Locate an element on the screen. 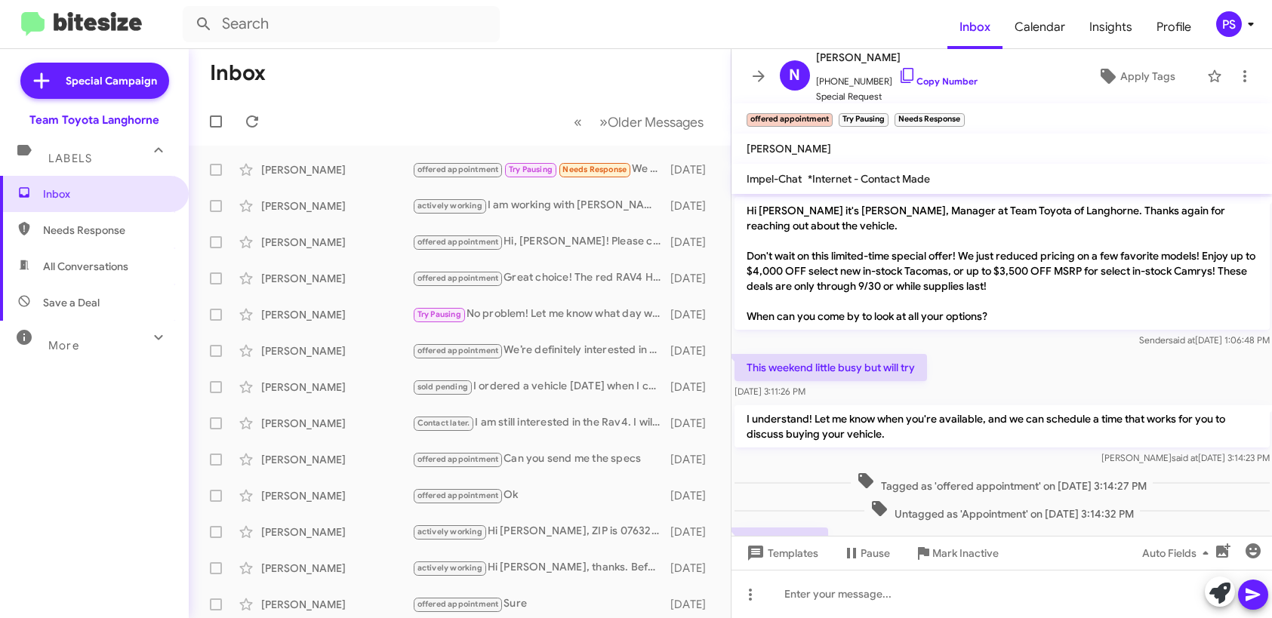  span: Labels is located at coordinates (70, 159).